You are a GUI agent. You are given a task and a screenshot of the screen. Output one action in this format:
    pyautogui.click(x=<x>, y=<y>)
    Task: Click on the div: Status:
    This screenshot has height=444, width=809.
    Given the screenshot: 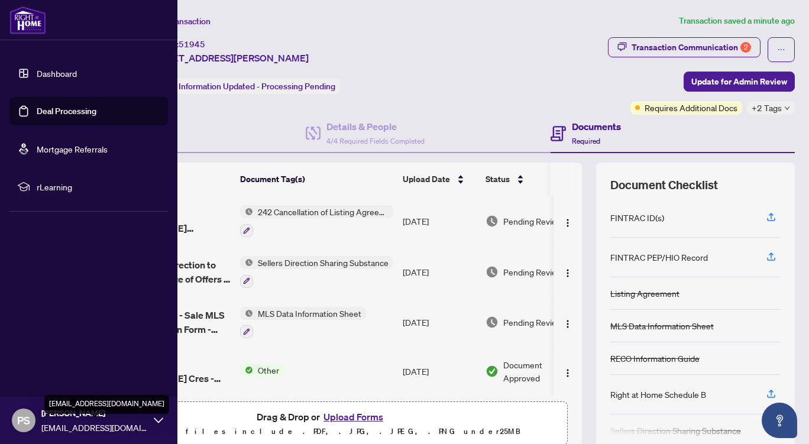 What is the action you would take?
    pyautogui.click(x=243, y=86)
    